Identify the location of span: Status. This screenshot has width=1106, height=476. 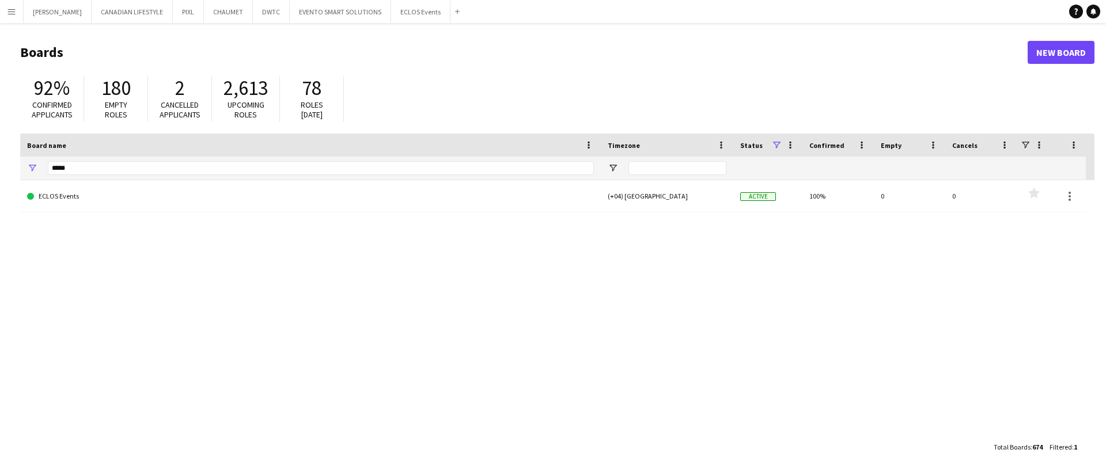
(751, 145).